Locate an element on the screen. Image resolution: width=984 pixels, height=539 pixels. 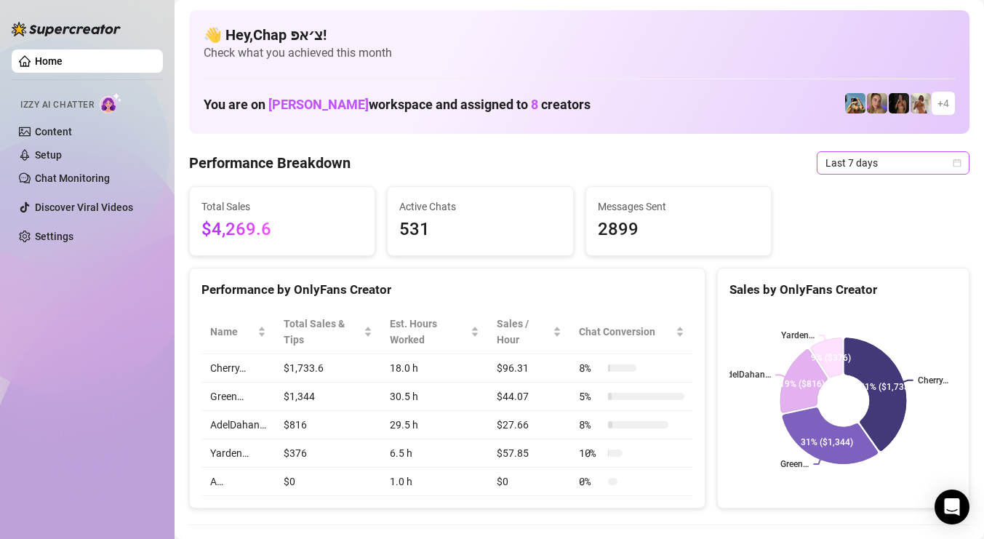
th: Name is located at coordinates (238, 332).